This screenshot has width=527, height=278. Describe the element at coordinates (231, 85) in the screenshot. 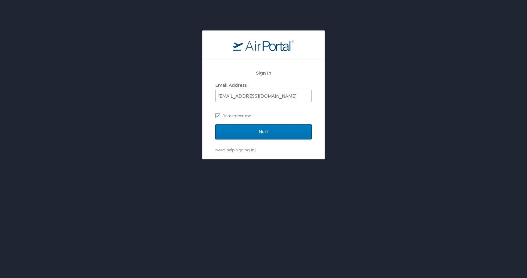

I see `label: Email Address` at that location.